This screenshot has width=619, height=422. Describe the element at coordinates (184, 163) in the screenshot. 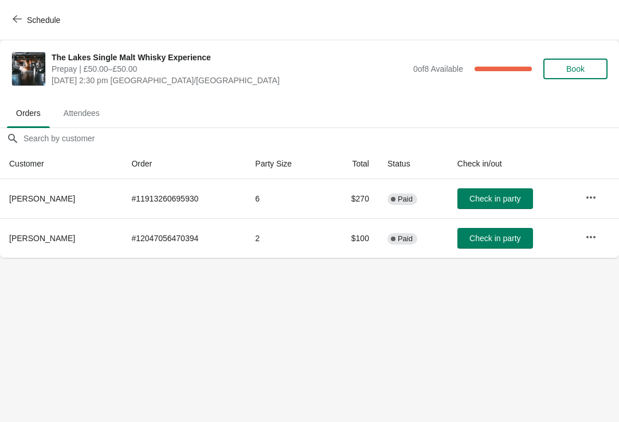

I see `th: Order` at that location.